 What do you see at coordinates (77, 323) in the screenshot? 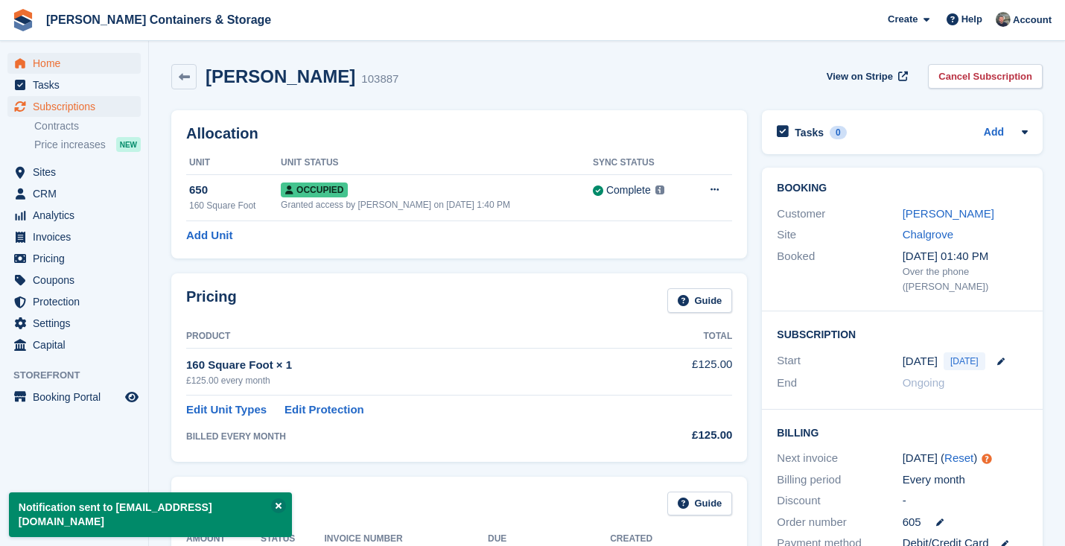
I see `span: Settings` at bounding box center [77, 323].